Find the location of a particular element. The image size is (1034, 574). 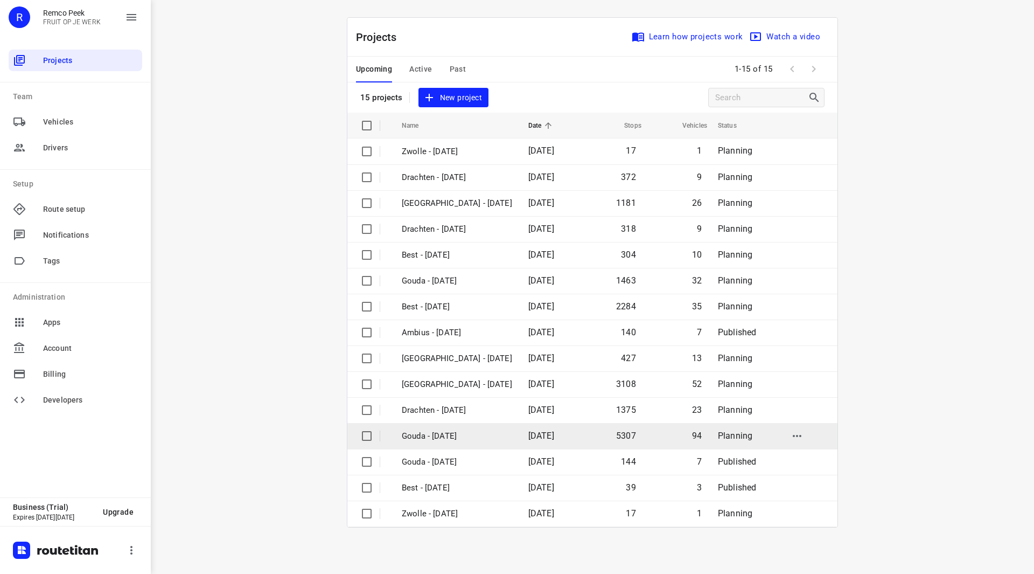

p: Zwolle - Wednesday is located at coordinates (457, 203).